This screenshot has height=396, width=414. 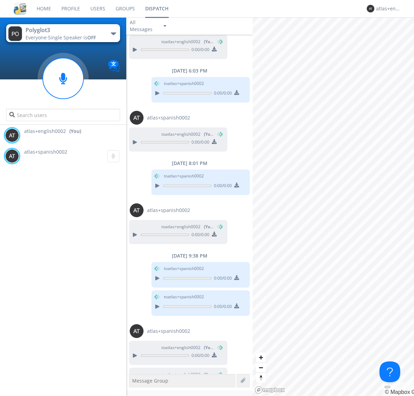 I want to click on div: Polyglot3, so click(x=64, y=30).